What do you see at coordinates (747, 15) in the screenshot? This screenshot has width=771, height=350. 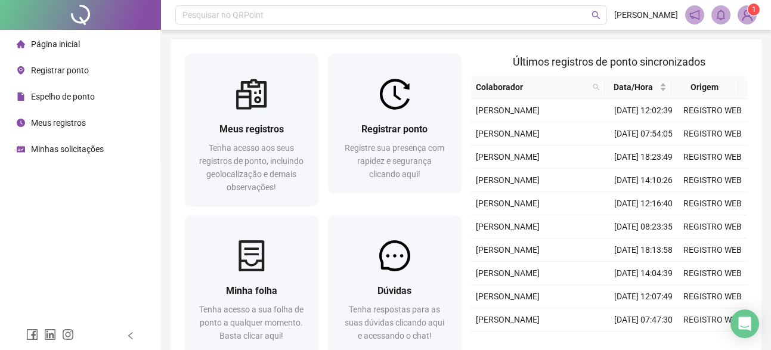 I see `img: 90515` at bounding box center [747, 15].